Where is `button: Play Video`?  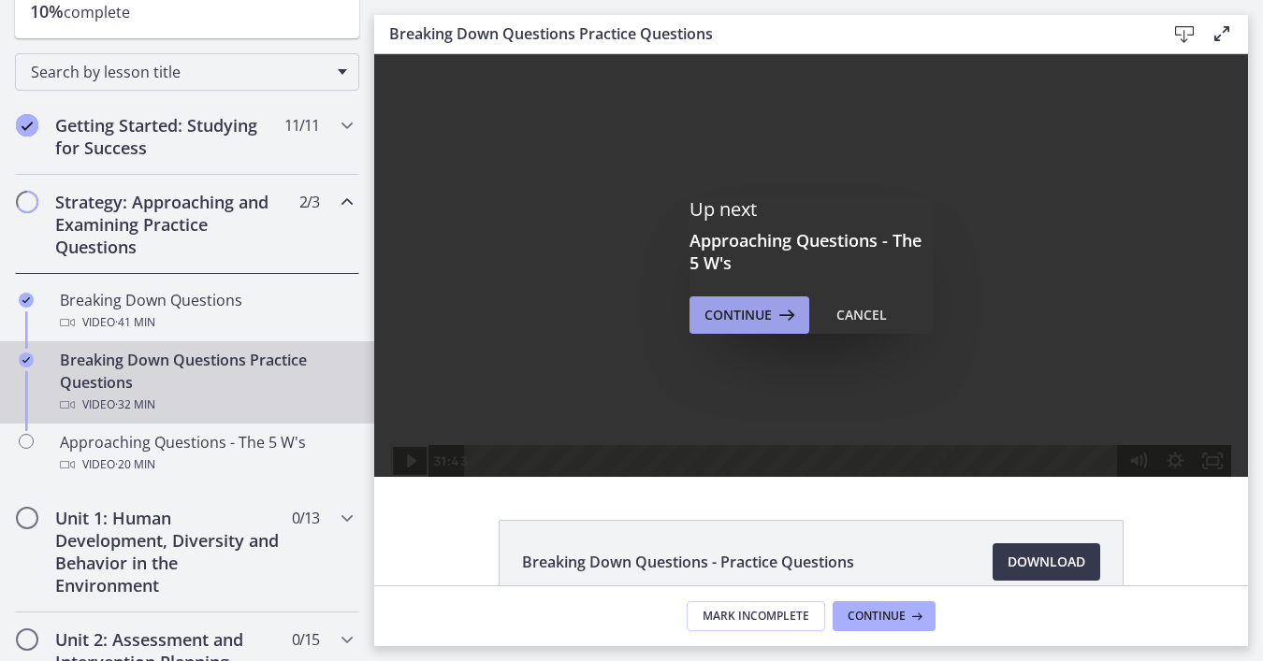
button: Play Video is located at coordinates (36, 407).